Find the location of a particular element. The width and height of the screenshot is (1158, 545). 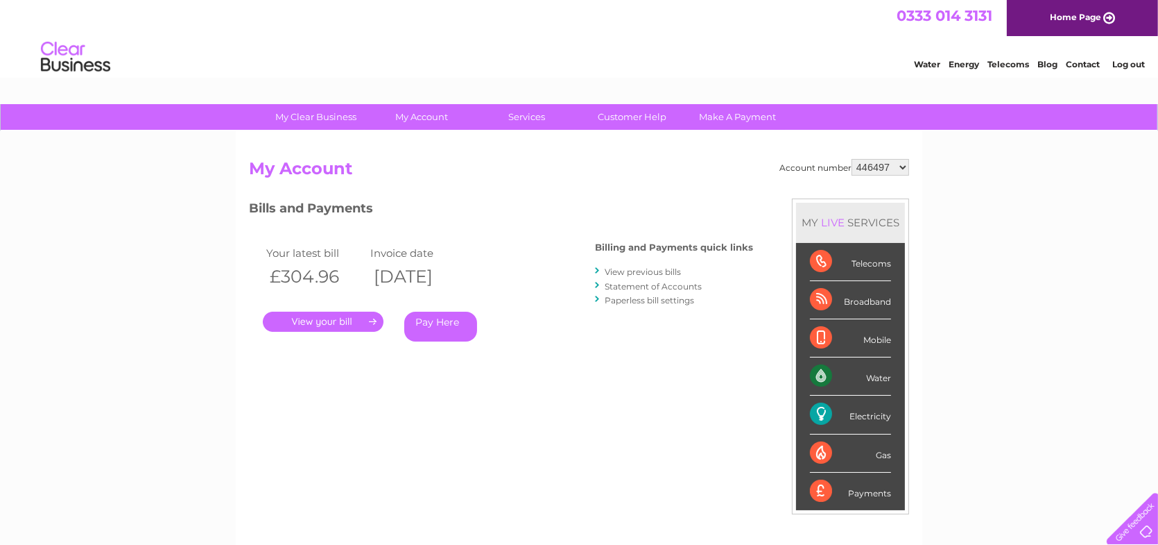

a: Log out is located at coordinates (1129, 64).